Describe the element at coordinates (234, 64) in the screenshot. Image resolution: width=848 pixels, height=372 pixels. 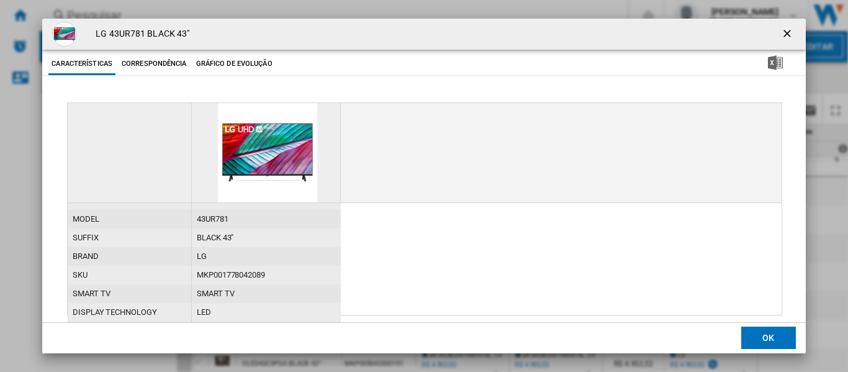
I see `button: Gráfico de evolução` at that location.